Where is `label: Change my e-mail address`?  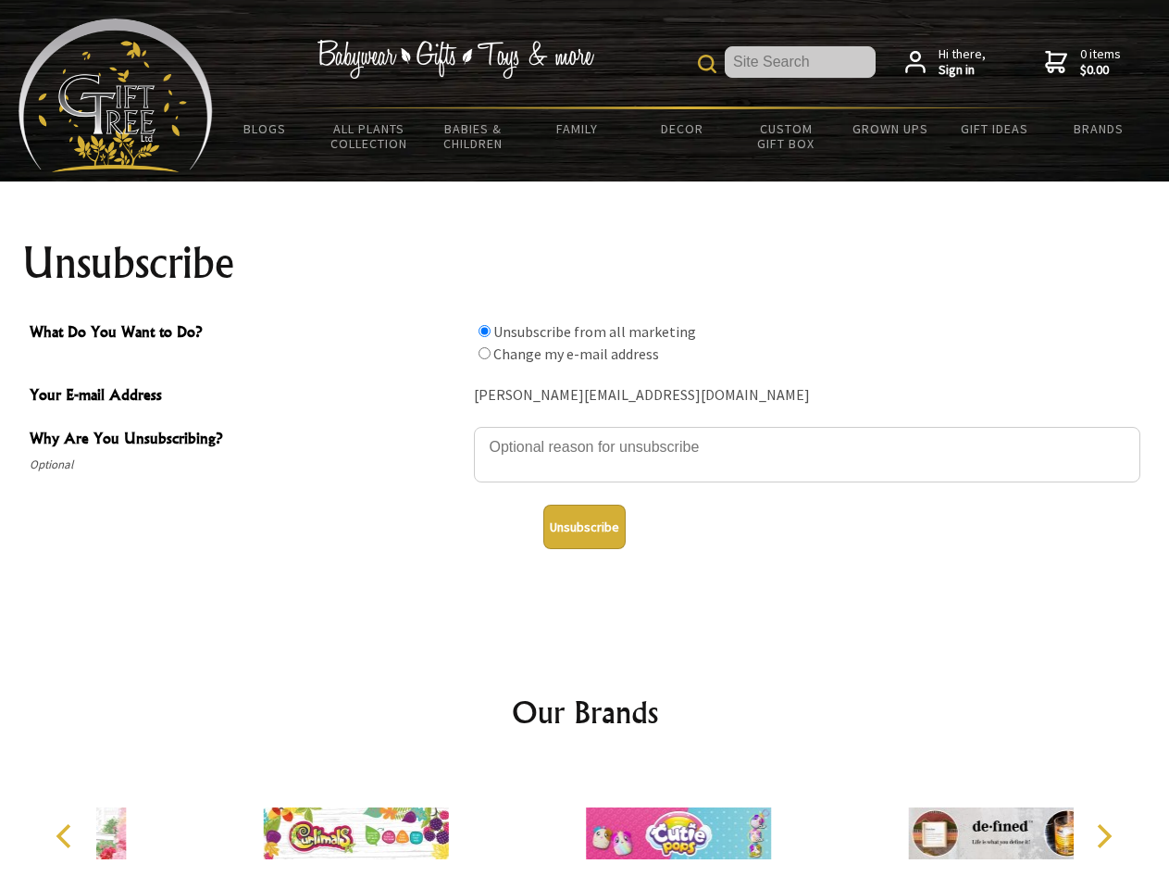 label: Change my e-mail address is located at coordinates (576, 354).